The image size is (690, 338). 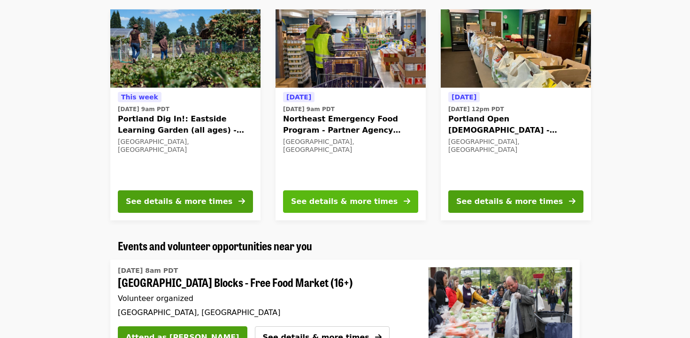 What do you see at coordinates (185, 115) in the screenshot?
I see `a: See details for "Portland Dig In!: Eastside Learning Garden (all ages) - Aug/Sept/Oct"` at bounding box center [185, 115].